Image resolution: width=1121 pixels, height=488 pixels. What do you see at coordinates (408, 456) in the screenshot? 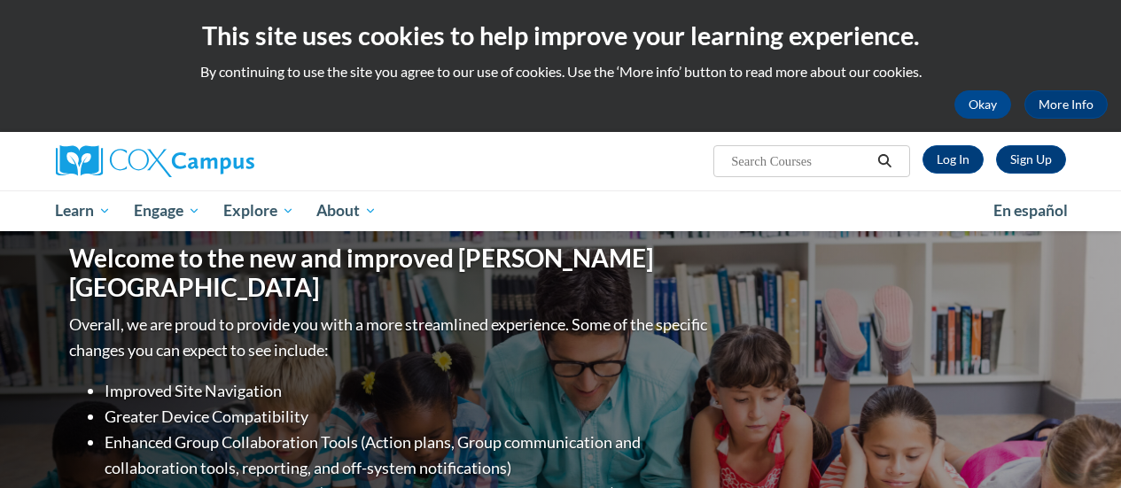
I see `li: Enhanced Group Collaboration Tools (Action plans, Group communication and collaboration tools, re...` at bounding box center [408, 456].